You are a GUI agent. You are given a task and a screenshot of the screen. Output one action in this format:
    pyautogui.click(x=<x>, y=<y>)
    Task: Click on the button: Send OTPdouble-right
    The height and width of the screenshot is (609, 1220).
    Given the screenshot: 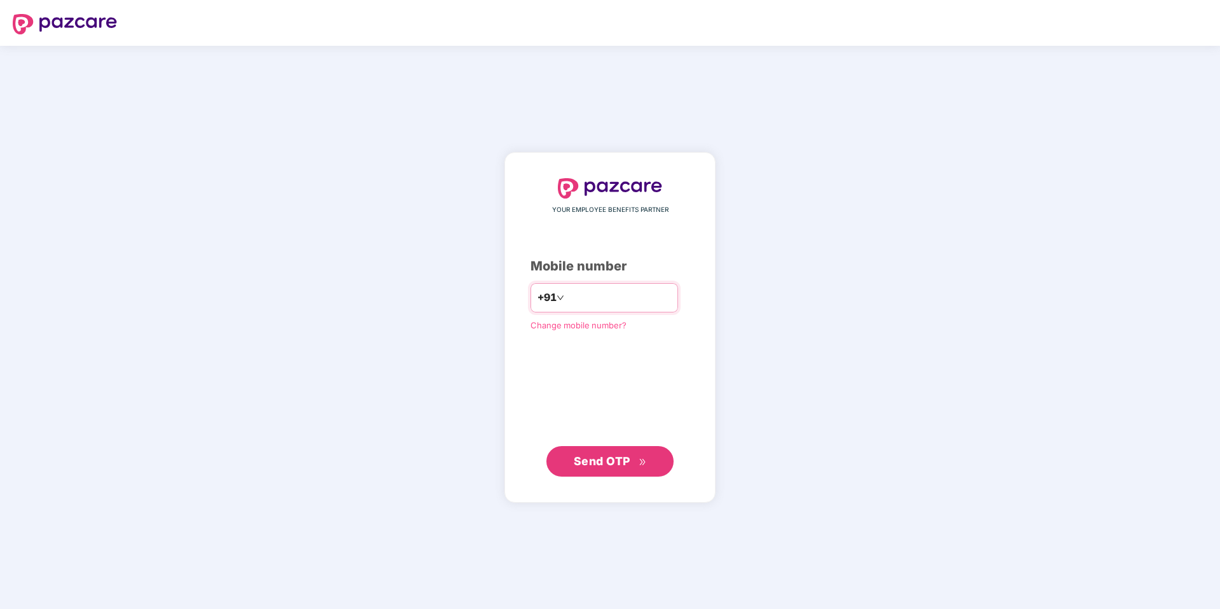 What is the action you would take?
    pyautogui.click(x=610, y=461)
    